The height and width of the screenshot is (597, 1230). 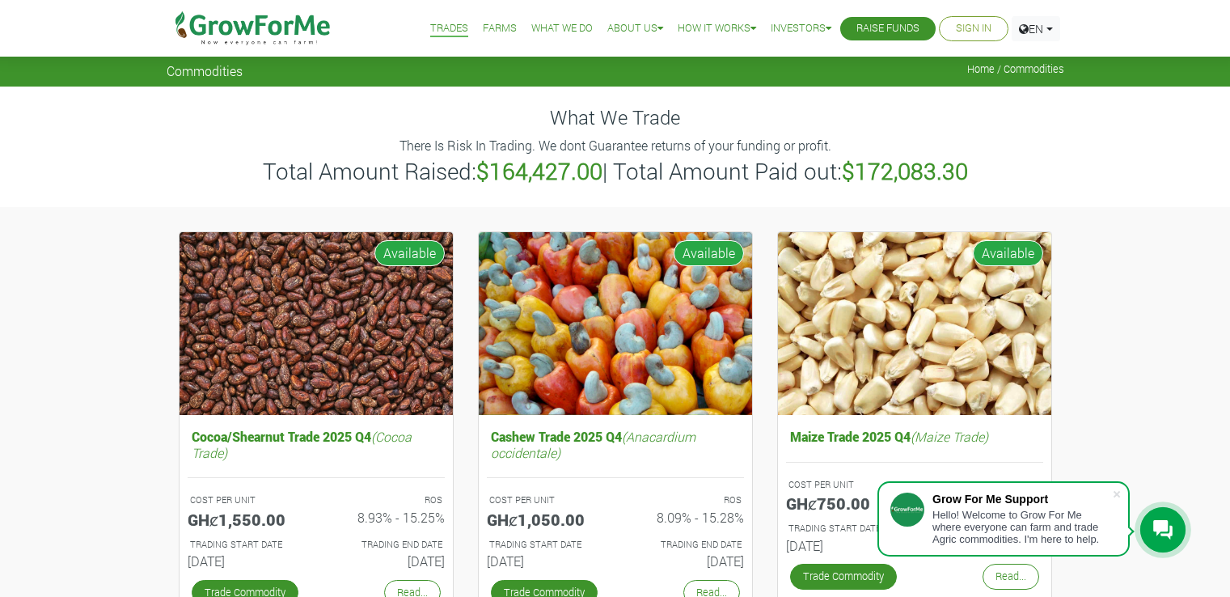 What do you see at coordinates (386, 517) in the screenshot?
I see `h6: 8.93% - 15.25%` at bounding box center [386, 517].